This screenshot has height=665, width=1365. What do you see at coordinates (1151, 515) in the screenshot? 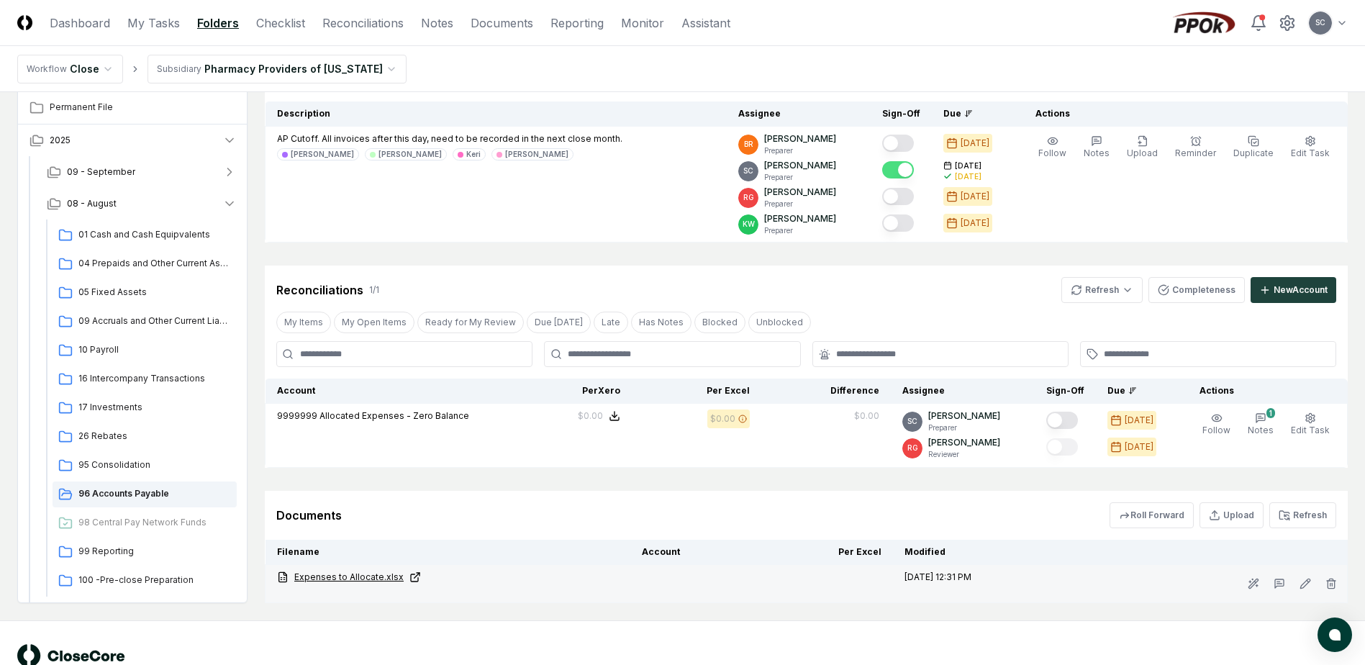
I see `button: Roll Forward` at bounding box center [1151, 515].